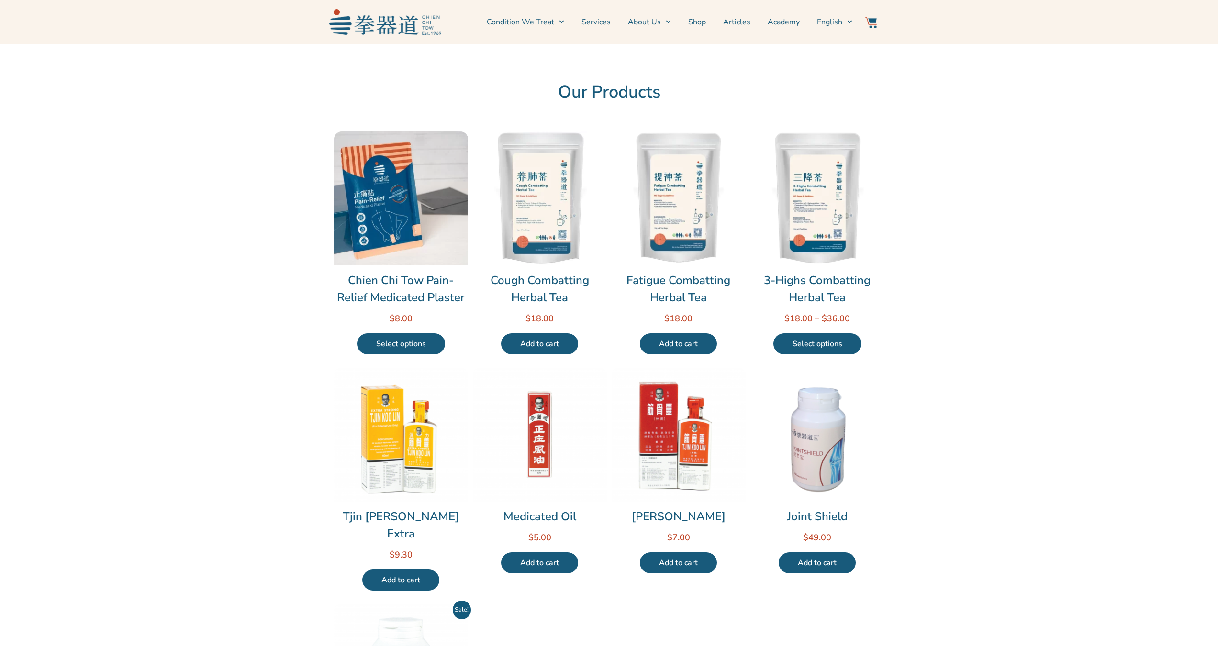 This screenshot has width=1218, height=646. I want to click on h2: 3-Highs Combatting Herbal Tea, so click(817, 289).